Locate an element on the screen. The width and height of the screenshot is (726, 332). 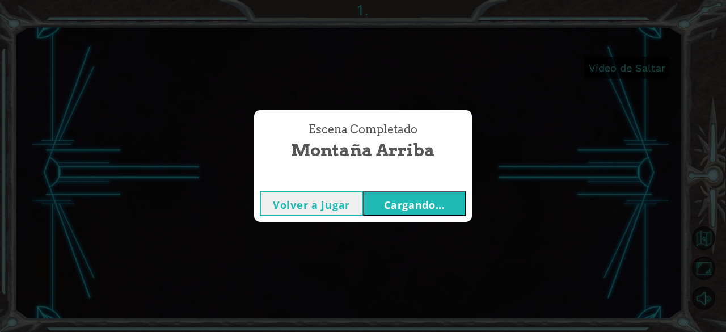
font: Cargando... is located at coordinates (415, 205).